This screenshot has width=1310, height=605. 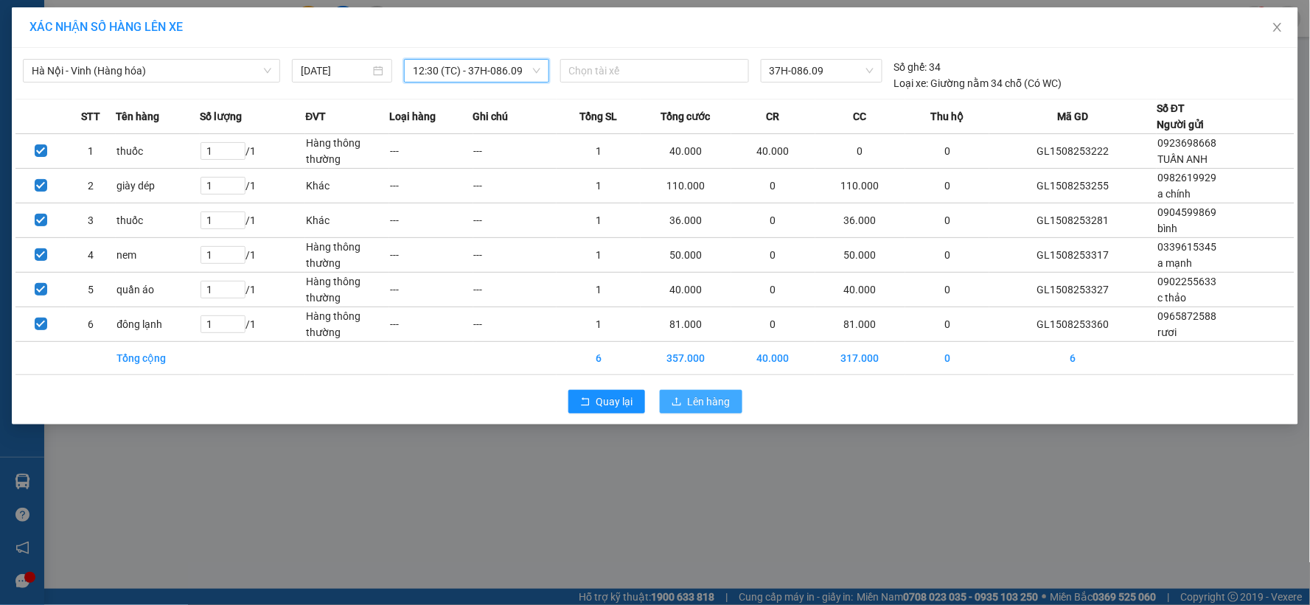 What do you see at coordinates (316, 116) in the screenshot?
I see `span: ĐVT` at bounding box center [316, 116].